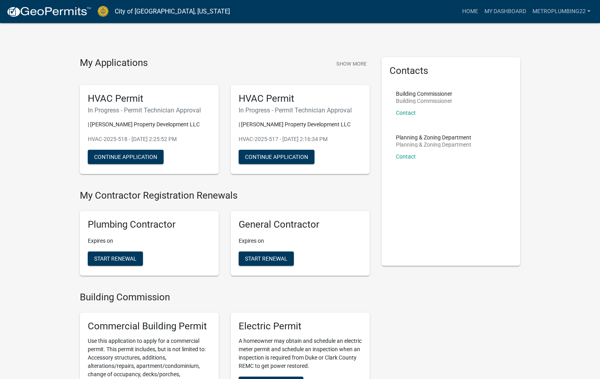 The image size is (600, 379). What do you see at coordinates (505, 12) in the screenshot?
I see `a: My Dashboard` at bounding box center [505, 12].